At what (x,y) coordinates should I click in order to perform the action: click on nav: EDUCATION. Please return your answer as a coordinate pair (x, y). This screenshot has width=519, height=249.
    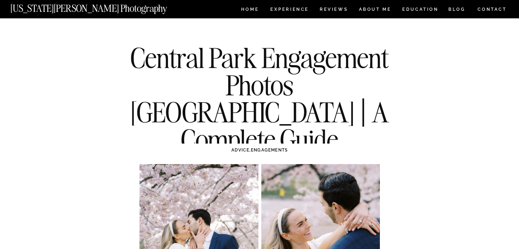
    Looking at the image, I should click on (420, 10).